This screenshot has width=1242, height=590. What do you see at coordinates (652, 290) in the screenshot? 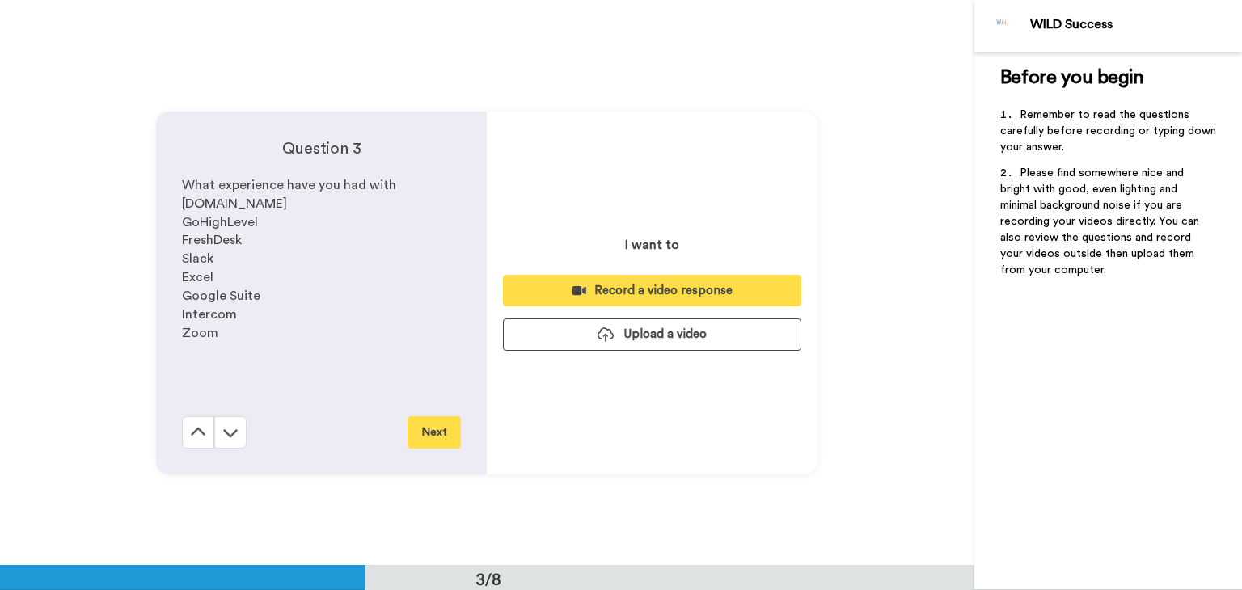
I see `div: Record a video response` at bounding box center [652, 290].